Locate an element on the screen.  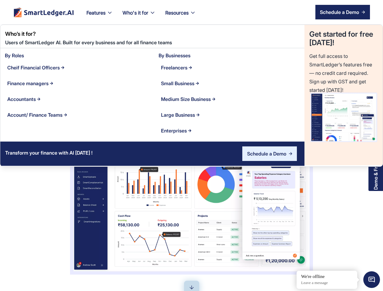
img: footer logo is located at coordinates (44, 12).